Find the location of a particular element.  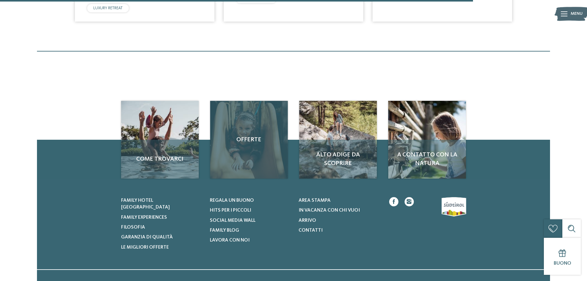

a: Buono is located at coordinates (562, 256).